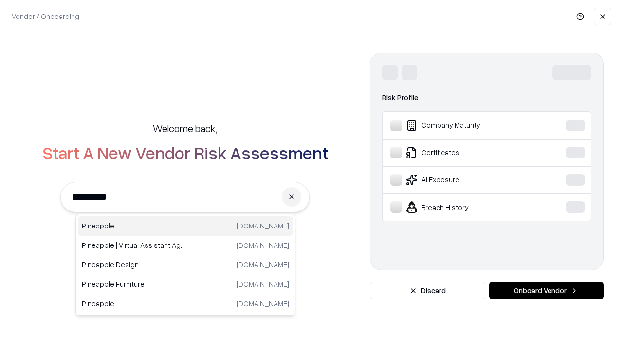 The width and height of the screenshot is (623, 350). I want to click on div: AI Exposure, so click(463, 180).